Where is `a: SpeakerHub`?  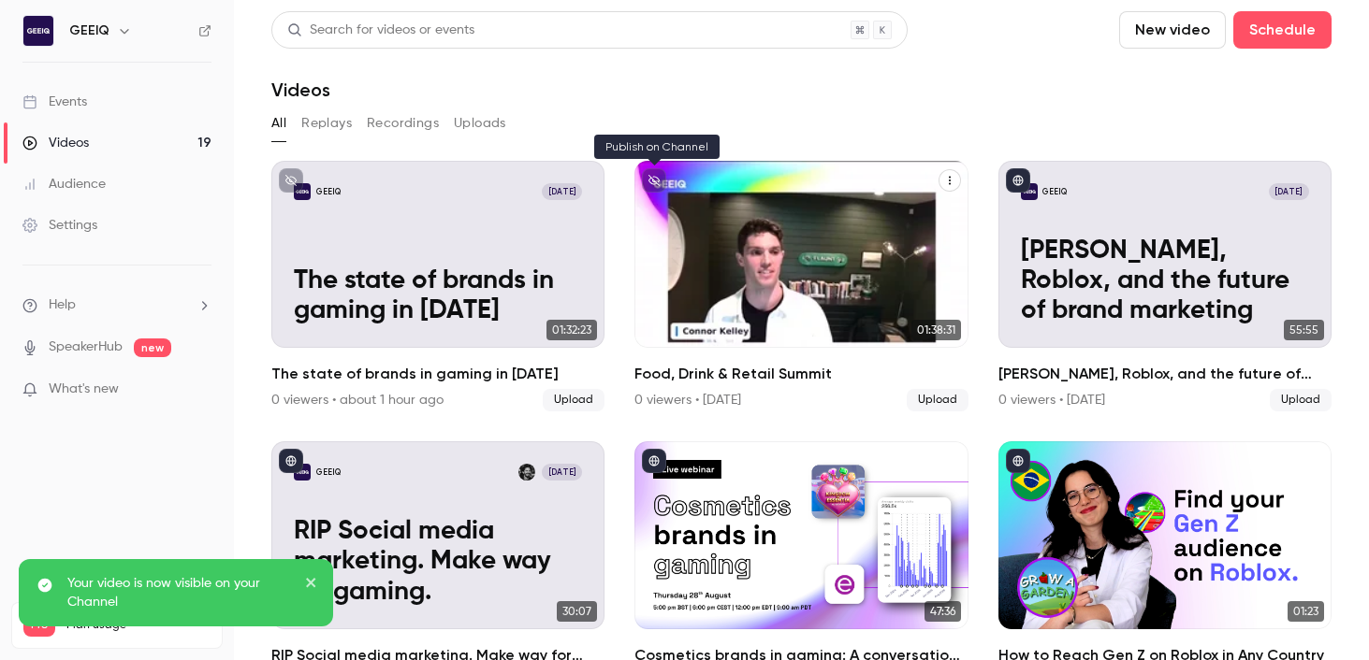 a: SpeakerHub is located at coordinates (85, 347).